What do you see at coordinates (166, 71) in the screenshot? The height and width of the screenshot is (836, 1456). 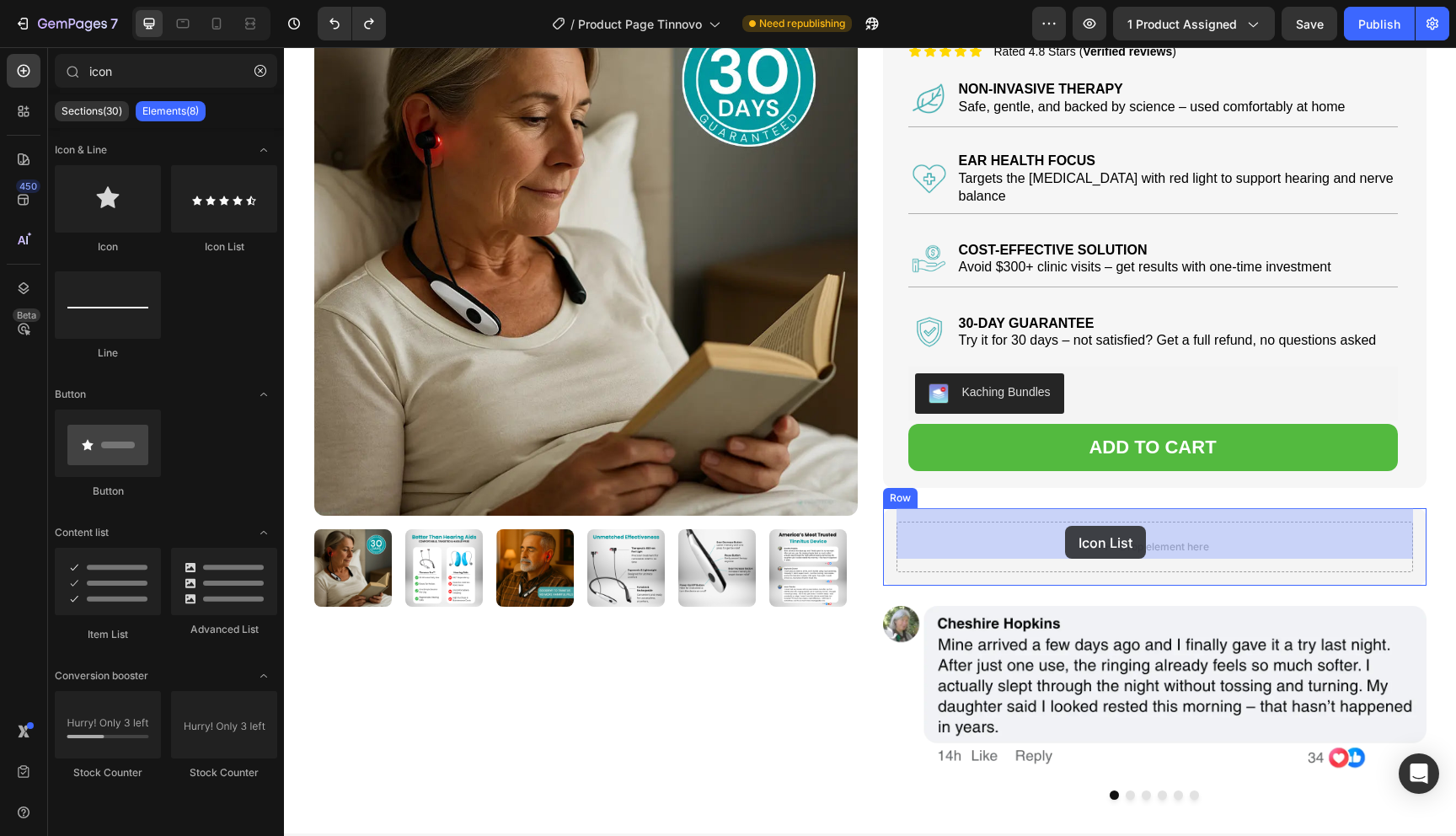 I see `input: Search Sections & Elements` at bounding box center [166, 71].